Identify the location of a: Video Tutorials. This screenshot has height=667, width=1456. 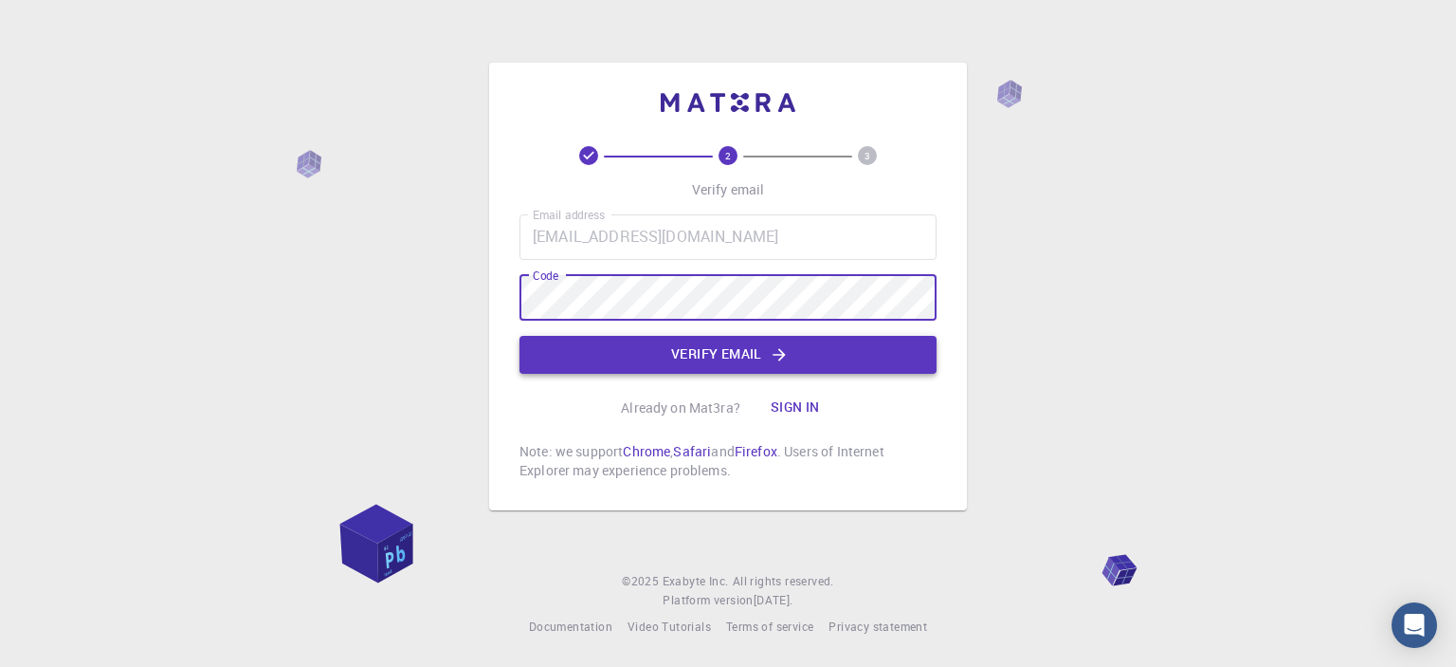
(669, 627).